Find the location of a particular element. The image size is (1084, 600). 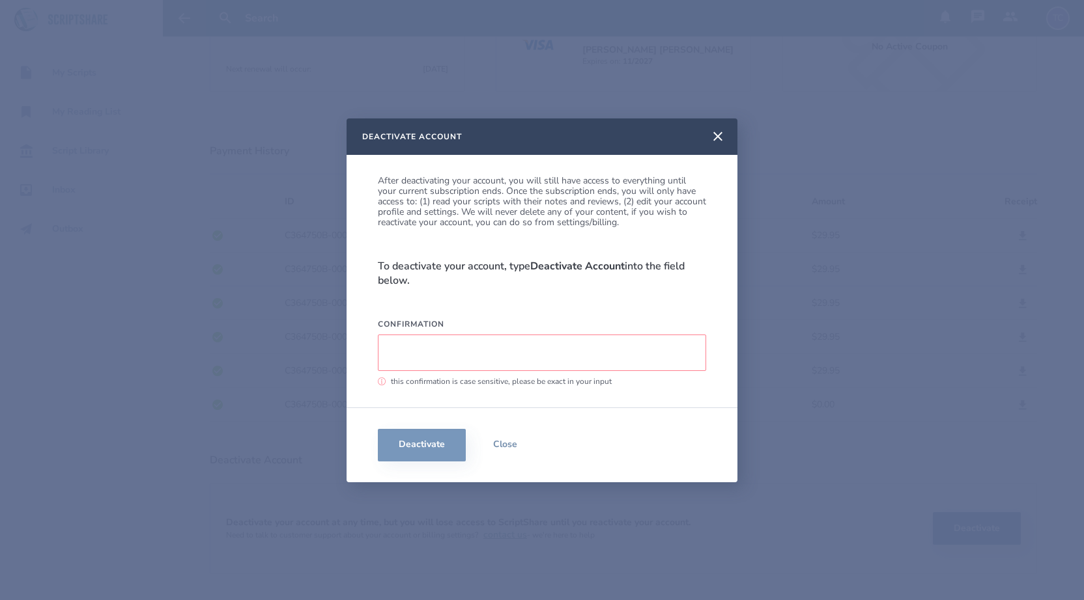

p: After deactivating your account, you will still have access to everything until your current subs... is located at coordinates (542, 202).